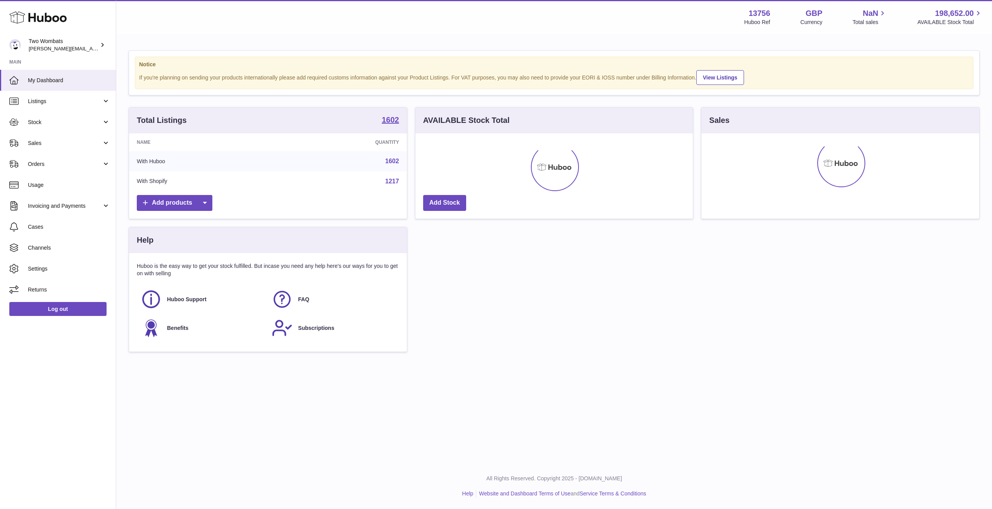  What do you see at coordinates (65, 101) in the screenshot?
I see `span: Listings` at bounding box center [65, 101].